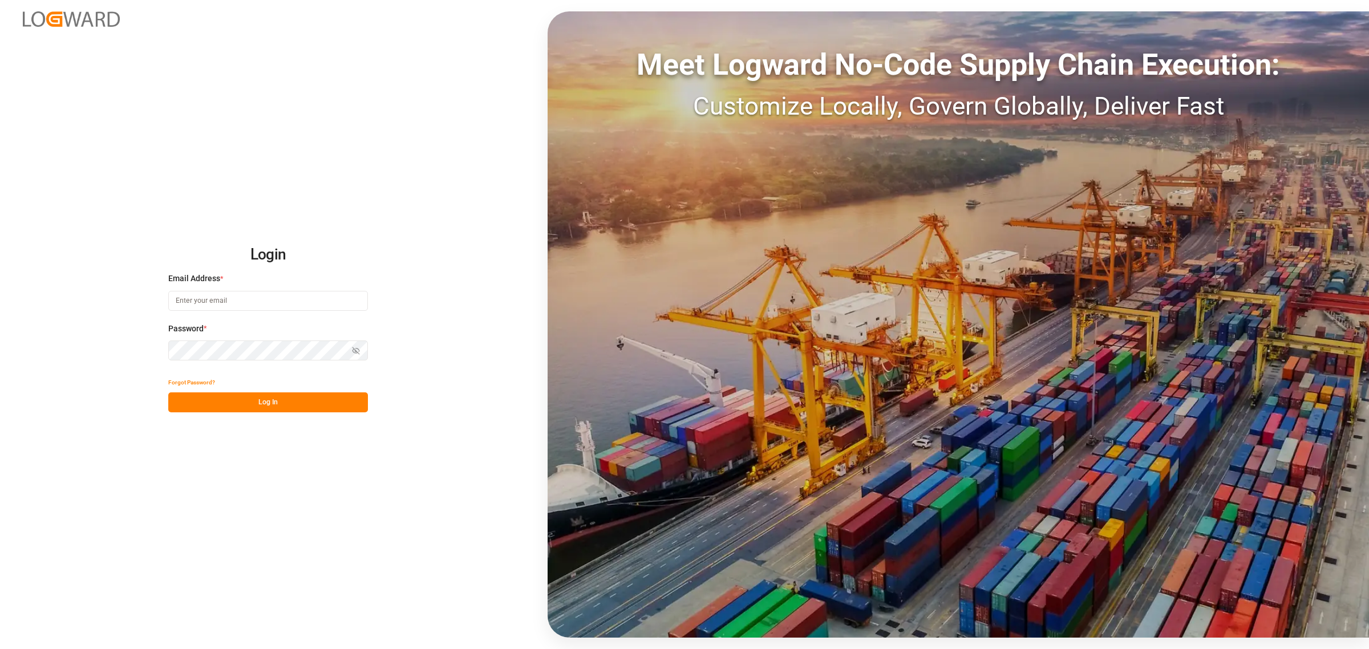  What do you see at coordinates (958, 106) in the screenshot?
I see `div: Customize Locally, Govern Globally, Deliver Fast` at bounding box center [958, 106].